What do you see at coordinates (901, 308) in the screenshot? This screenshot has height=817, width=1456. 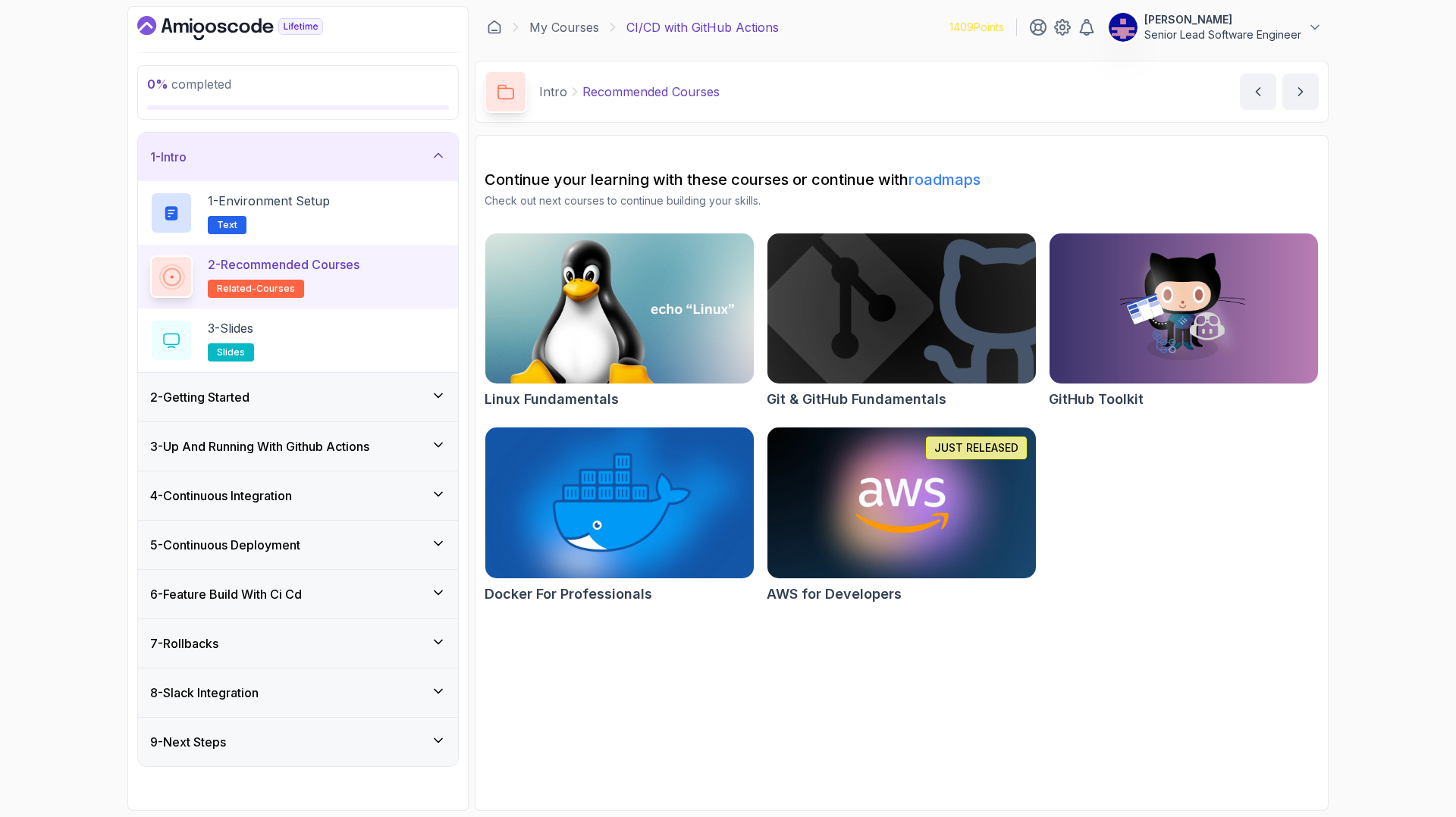 I see `img: Git & GitHub Fundamentals card` at bounding box center [901, 308].